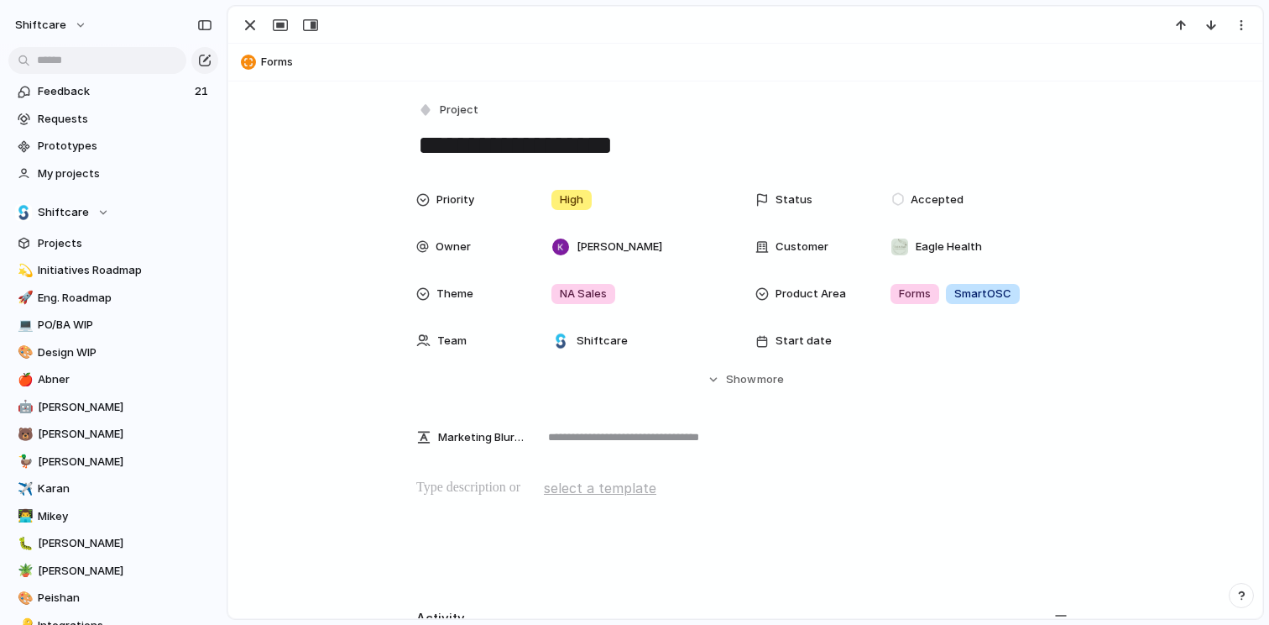 This screenshot has width=1269, height=625. Describe the element at coordinates (125, 243) in the screenshot. I see `span: Projects` at that location.